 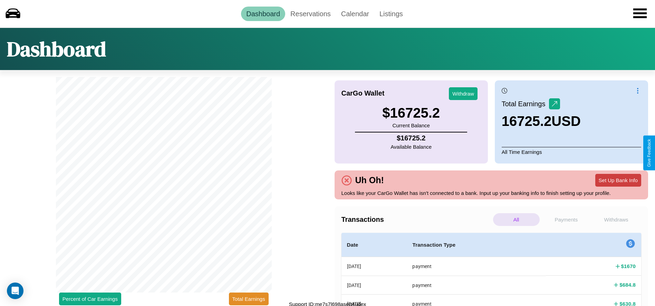 What do you see at coordinates (411, 113) in the screenshot?
I see `h3: $ 16725.2` at bounding box center [411, 113].